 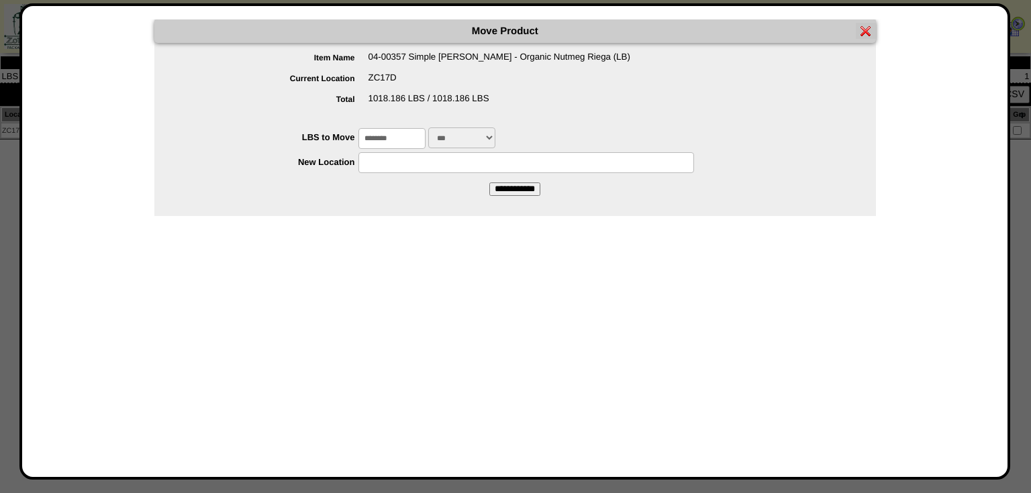 What do you see at coordinates (866, 31) in the screenshot?
I see `img: error.gif` at bounding box center [866, 31].